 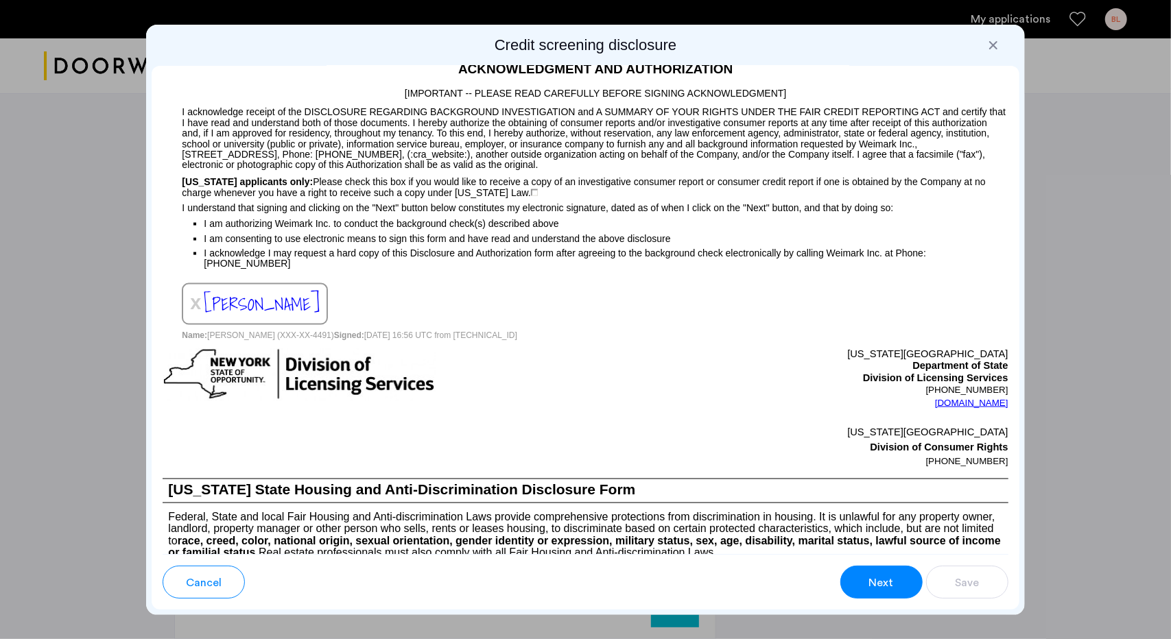 What do you see at coordinates (797, 366) in the screenshot?
I see `p: Department of State` at bounding box center [797, 366].